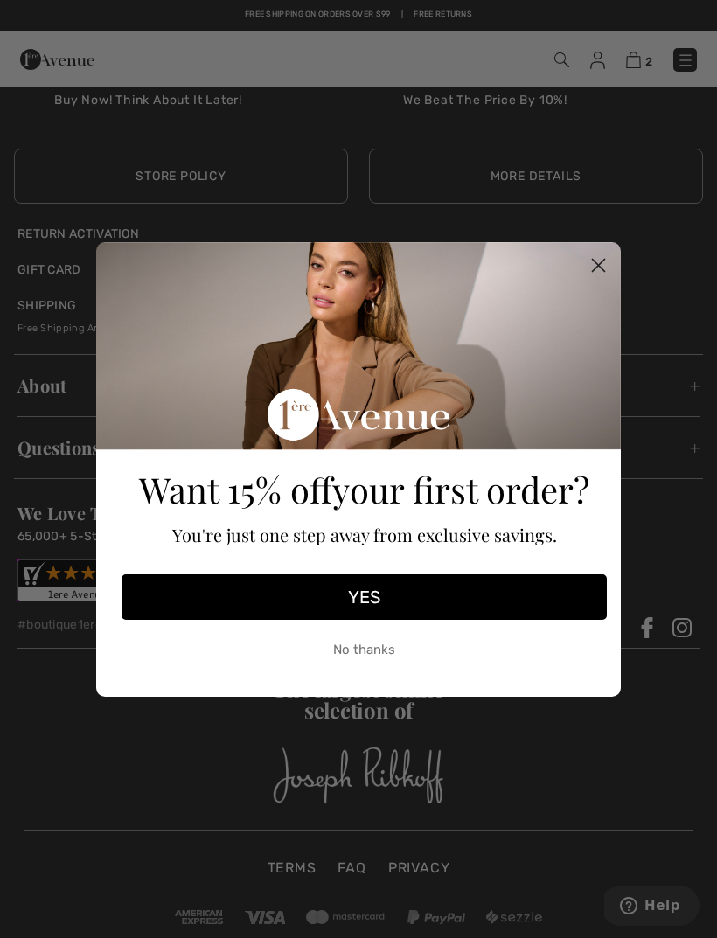 The width and height of the screenshot is (717, 938). I want to click on button: YES, so click(364, 597).